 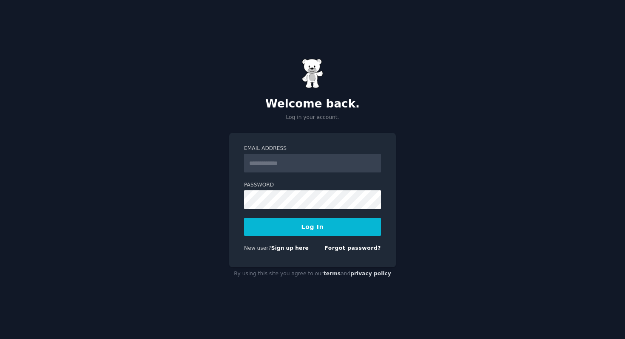 What do you see at coordinates (312, 274) in the screenshot?
I see `div: By using this site you agree to our and` at bounding box center [312, 274].